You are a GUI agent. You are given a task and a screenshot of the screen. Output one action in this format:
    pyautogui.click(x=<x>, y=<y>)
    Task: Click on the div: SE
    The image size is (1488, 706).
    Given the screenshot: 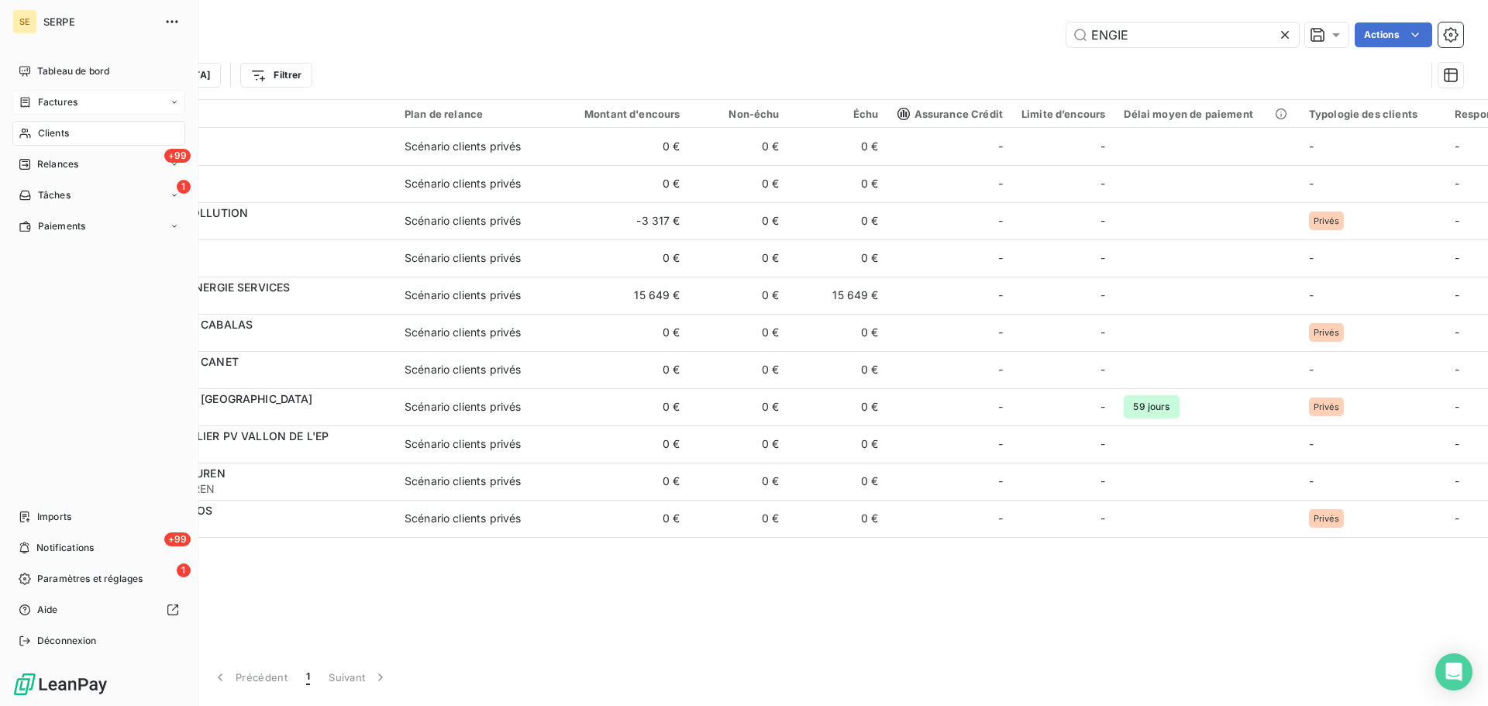 What is the action you would take?
    pyautogui.click(x=25, y=22)
    